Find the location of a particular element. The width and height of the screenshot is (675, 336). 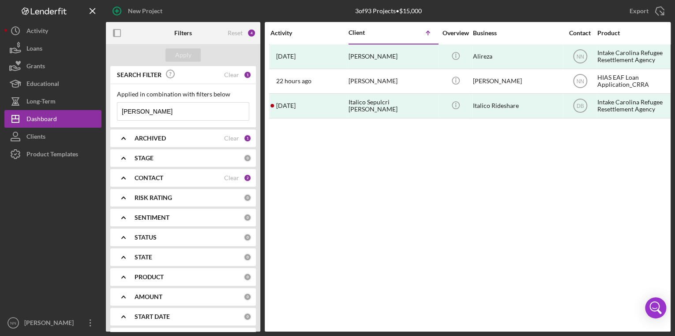

b: STAGE is located at coordinates (144, 158).